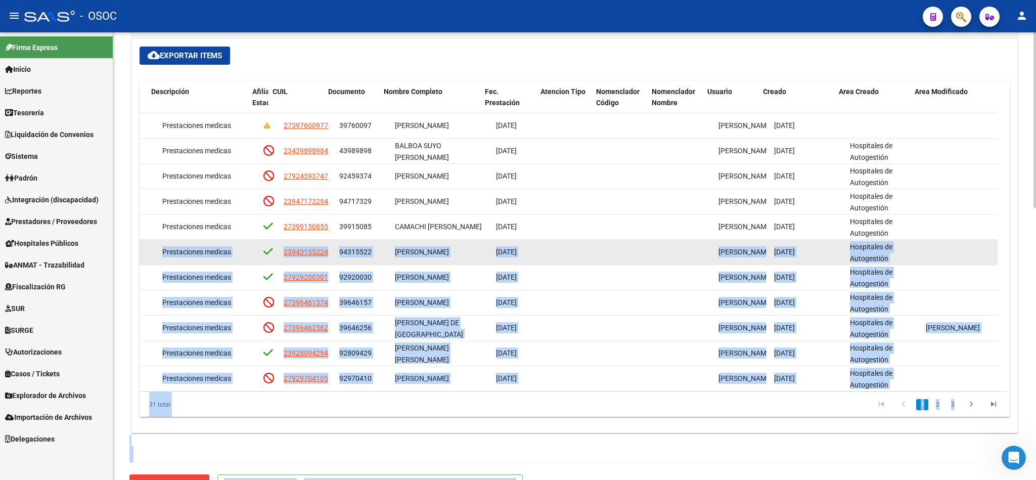 The image size is (1036, 480). What do you see at coordinates (101, 209) in the screenshot?
I see `div: New messages divider` at bounding box center [101, 209].